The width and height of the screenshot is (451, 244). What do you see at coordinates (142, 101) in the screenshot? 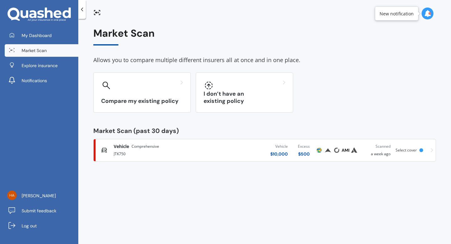
I see `h3: Compare my existing policy` at bounding box center [142, 101].